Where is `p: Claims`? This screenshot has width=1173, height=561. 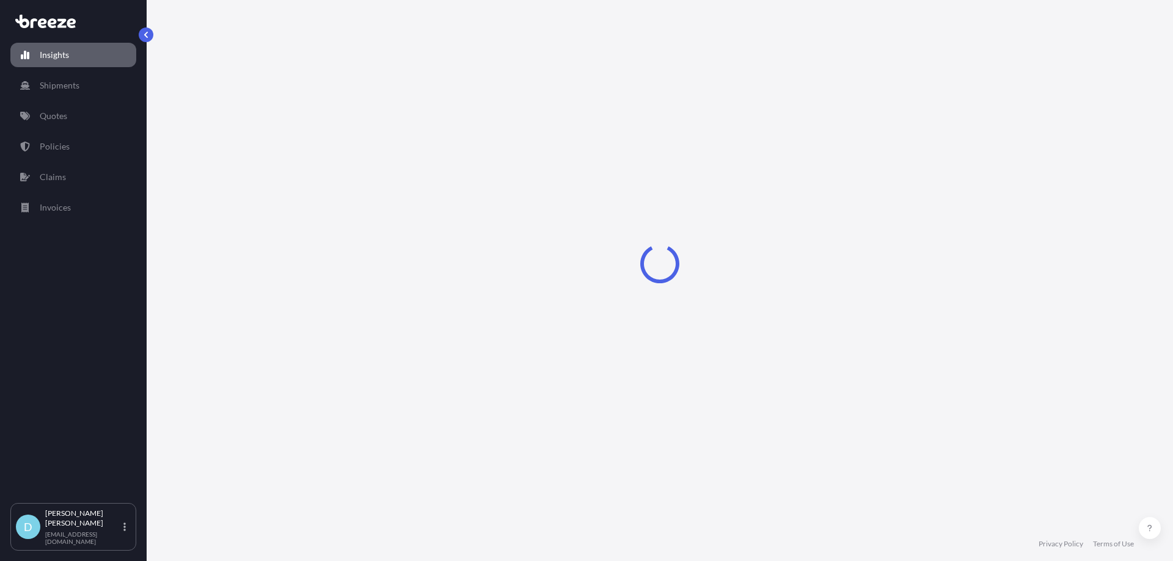 p: Claims is located at coordinates (53, 177).